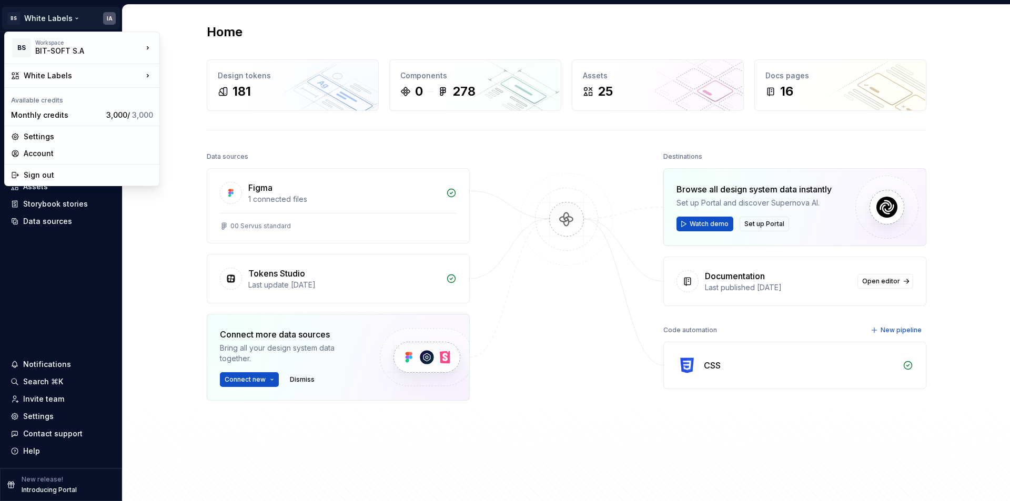  What do you see at coordinates (142, 115) in the screenshot?
I see `span: 3,000` at bounding box center [142, 115].